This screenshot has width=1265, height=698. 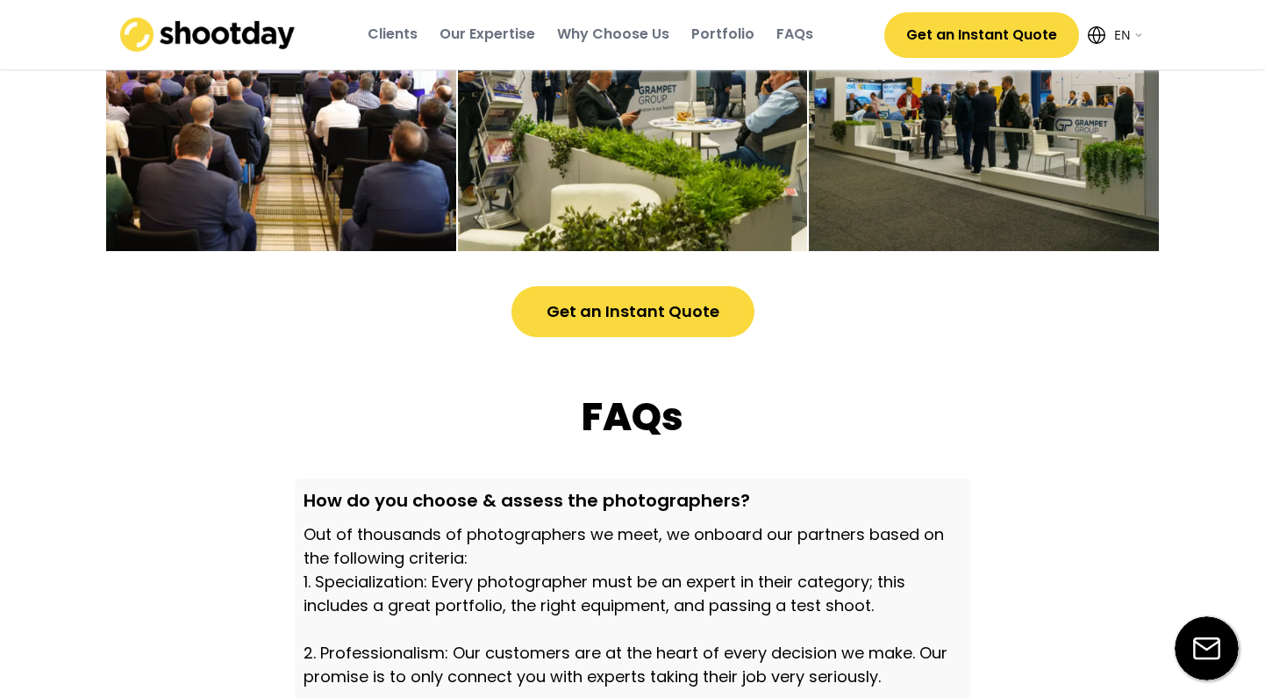 I want to click on img: Icon%20feather-globe%20%281%29.svg, so click(x=1097, y=35).